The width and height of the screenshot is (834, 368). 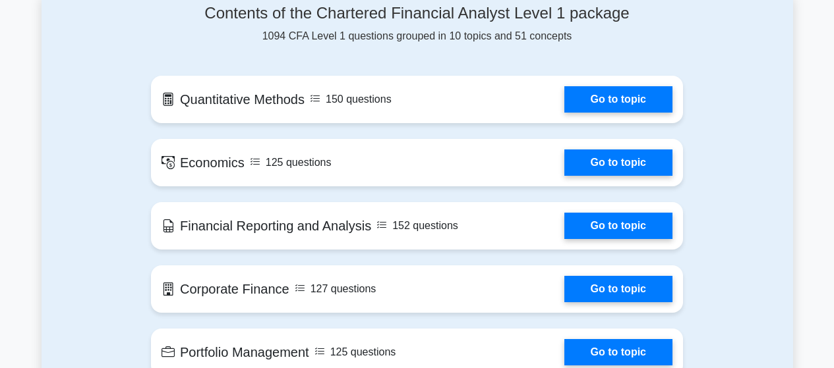 What do you see at coordinates (417, 13) in the screenshot?
I see `h4: Contents of the Chartered Financial Analyst Level 1 package` at bounding box center [417, 13].